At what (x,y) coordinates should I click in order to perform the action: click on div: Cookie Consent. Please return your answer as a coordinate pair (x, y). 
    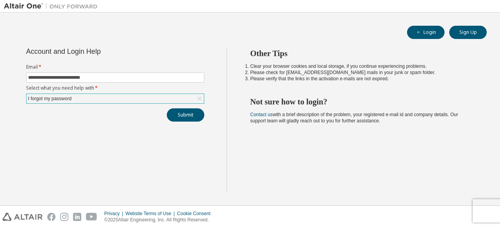
    Looking at the image, I should click on (196, 214).